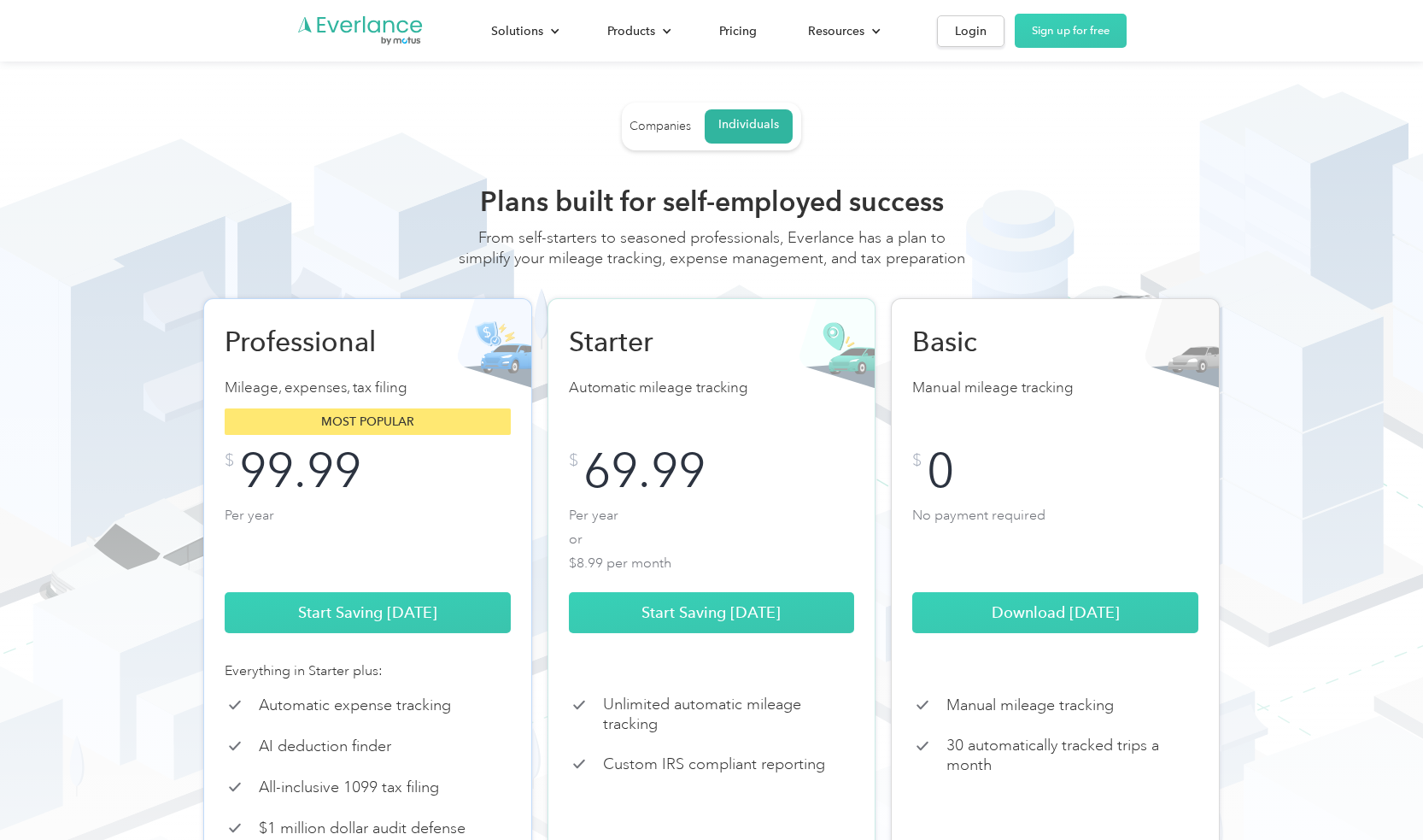 The height and width of the screenshot is (840, 1423). What do you see at coordinates (1055, 538) in the screenshot?
I see `p: No payment required` at bounding box center [1055, 538].